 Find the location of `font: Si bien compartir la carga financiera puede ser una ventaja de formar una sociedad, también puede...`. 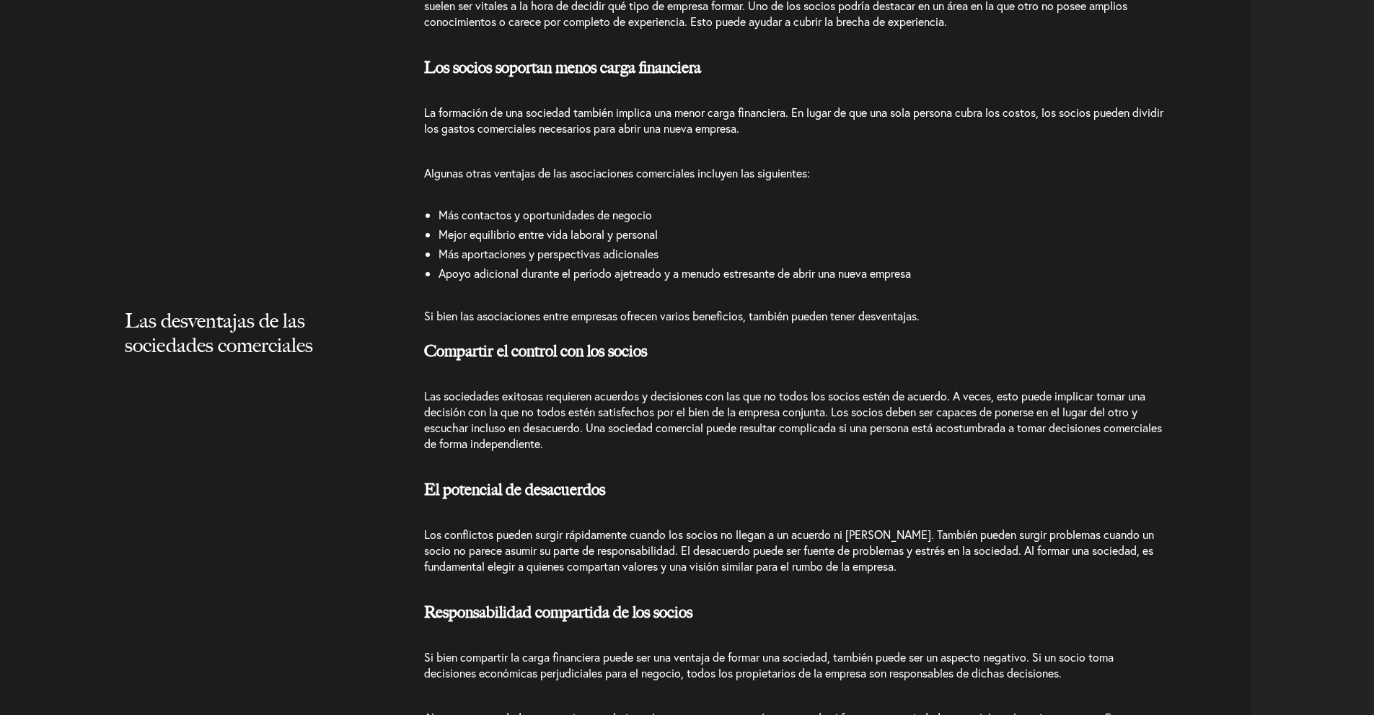

font: Si bien compartir la carga financiera puede ser una ventaja de formar una sociedad, también puede... is located at coordinates (769, 664).